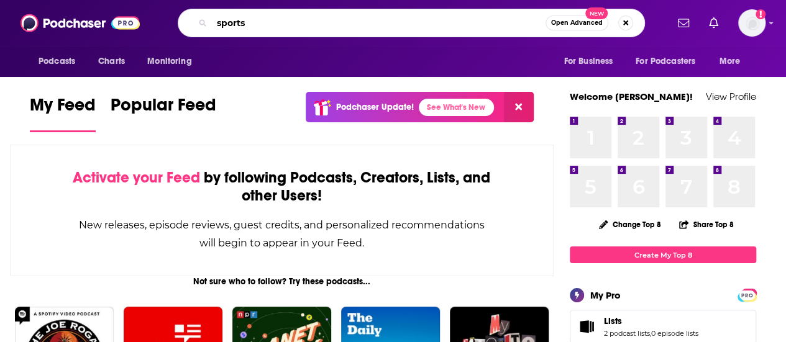  Describe the element at coordinates (136, 178) in the screenshot. I see `span: Activate your Feed` at that location.